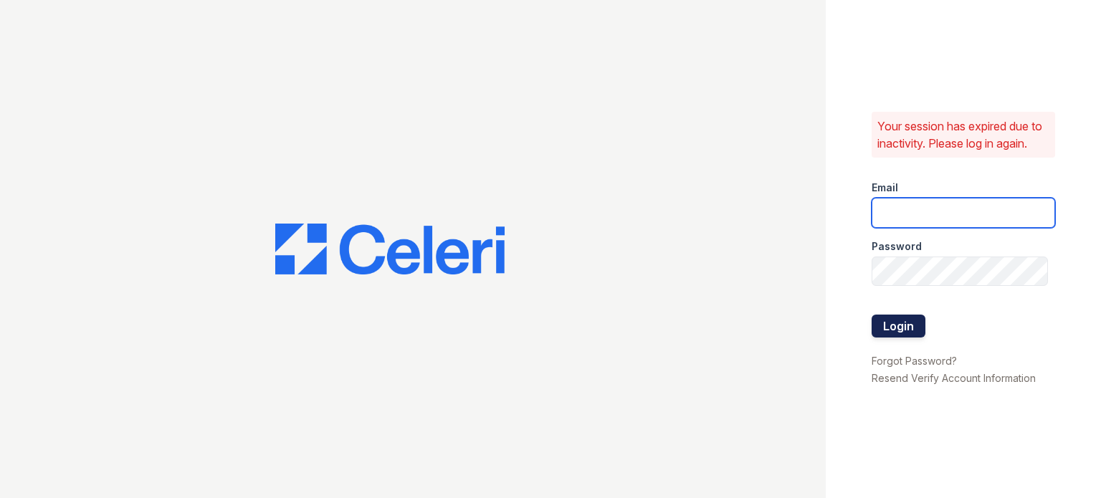 This screenshot has width=1101, height=498. I want to click on a: Forgot Password?, so click(914, 360).